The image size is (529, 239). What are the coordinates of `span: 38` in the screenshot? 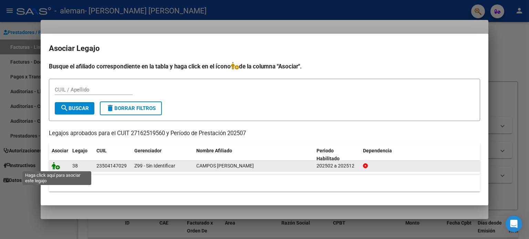 It's located at (75, 166).